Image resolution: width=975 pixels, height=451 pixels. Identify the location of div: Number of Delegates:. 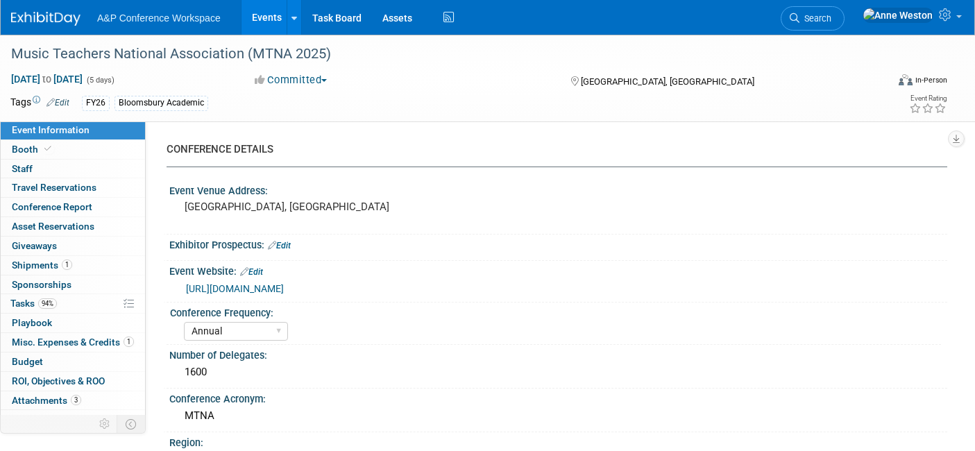
(558, 353).